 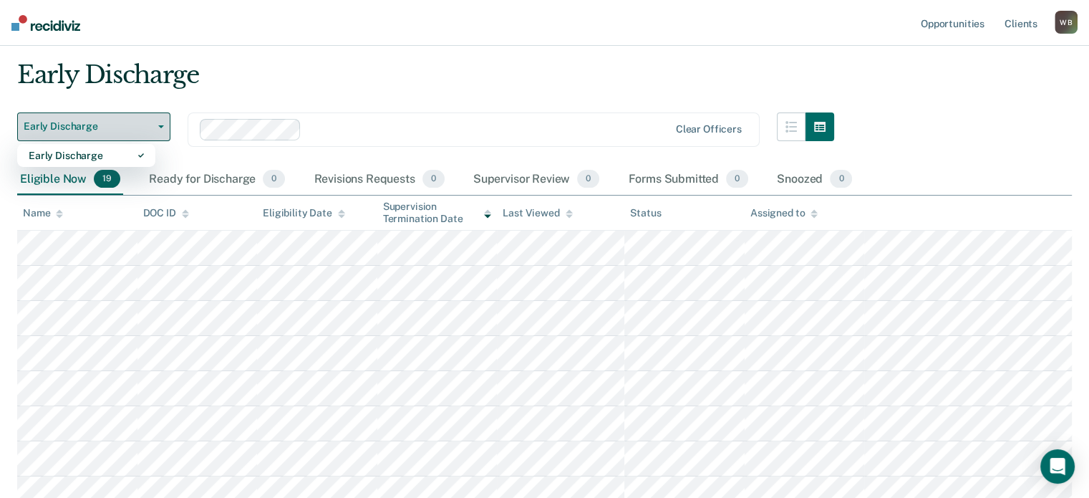 I want to click on img: Recidiviz, so click(x=46, y=23).